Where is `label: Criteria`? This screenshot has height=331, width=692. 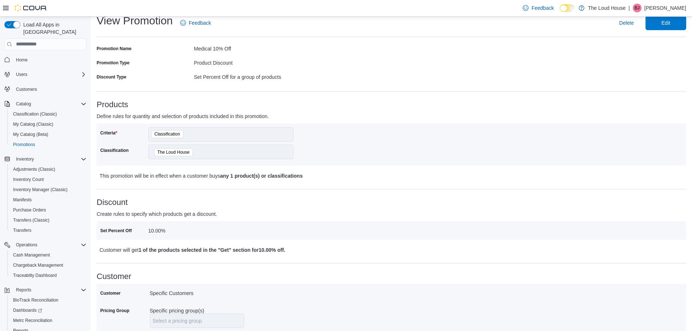
label: Criteria is located at coordinates (109, 133).